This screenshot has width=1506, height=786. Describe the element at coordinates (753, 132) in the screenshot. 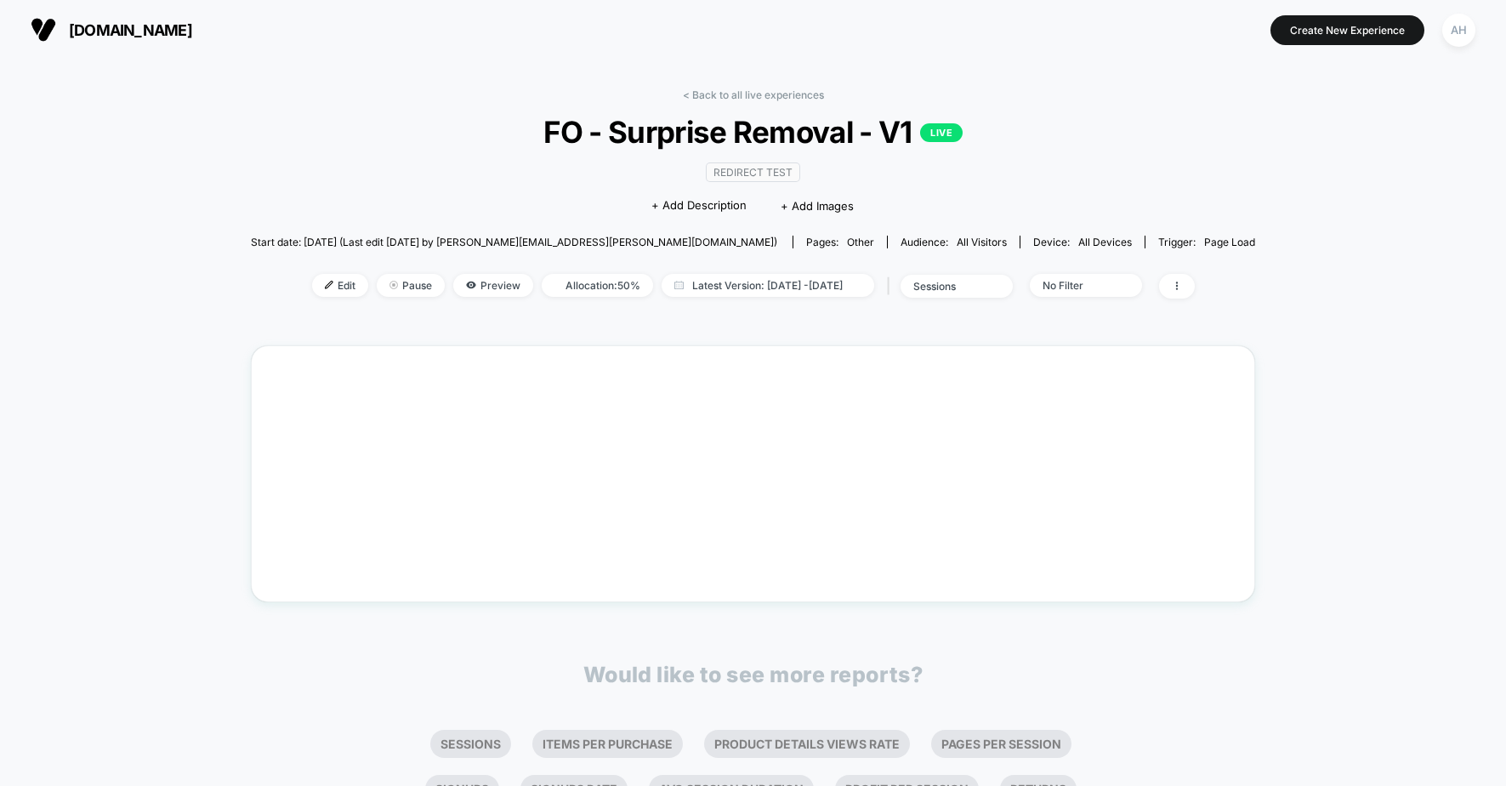

I see `span: FO - Surprise Removal - V1` at that location.